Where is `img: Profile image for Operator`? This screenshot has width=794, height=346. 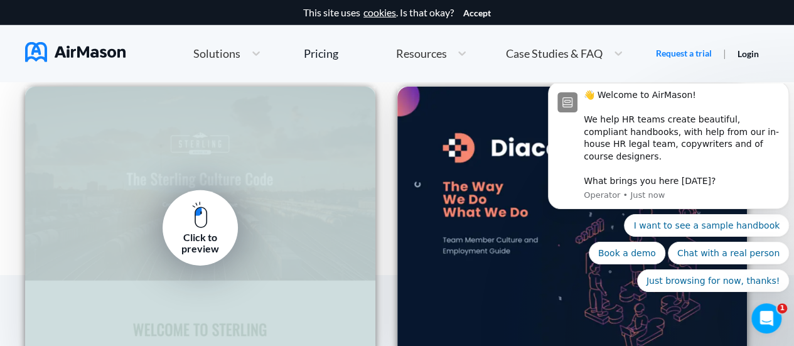
img: Profile image for Operator is located at coordinates (24, 19).